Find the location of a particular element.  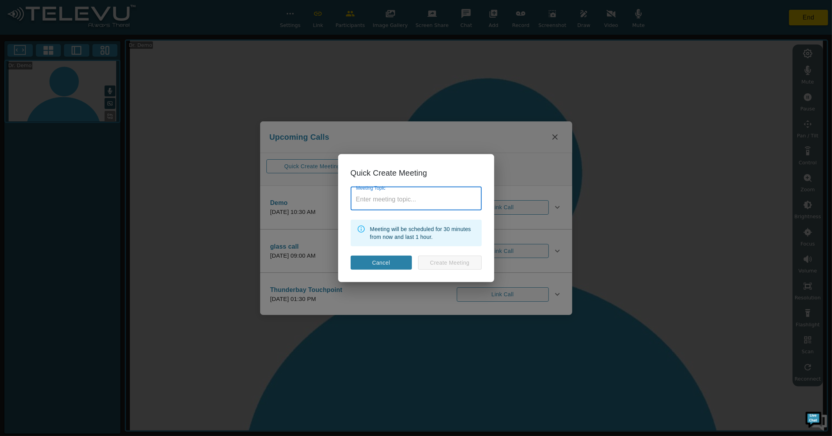

img: Chat Widget is located at coordinates (816, 420).